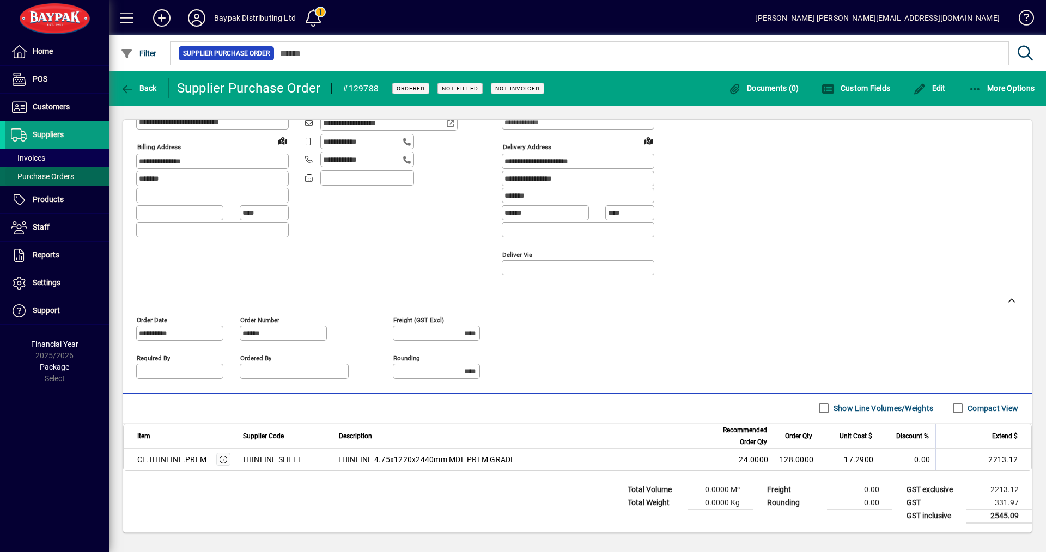 This screenshot has width=1046, height=552. I want to click on span: Customers, so click(51, 107).